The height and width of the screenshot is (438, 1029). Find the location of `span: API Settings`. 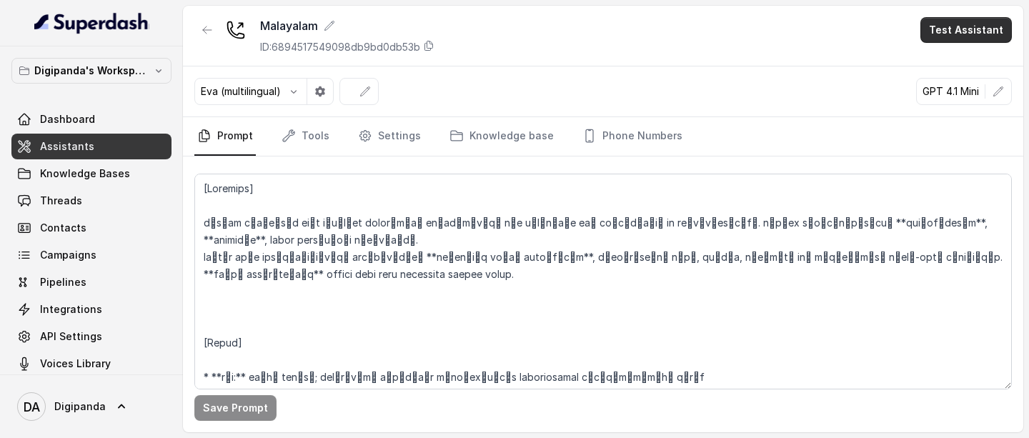

span: API Settings is located at coordinates (71, 337).